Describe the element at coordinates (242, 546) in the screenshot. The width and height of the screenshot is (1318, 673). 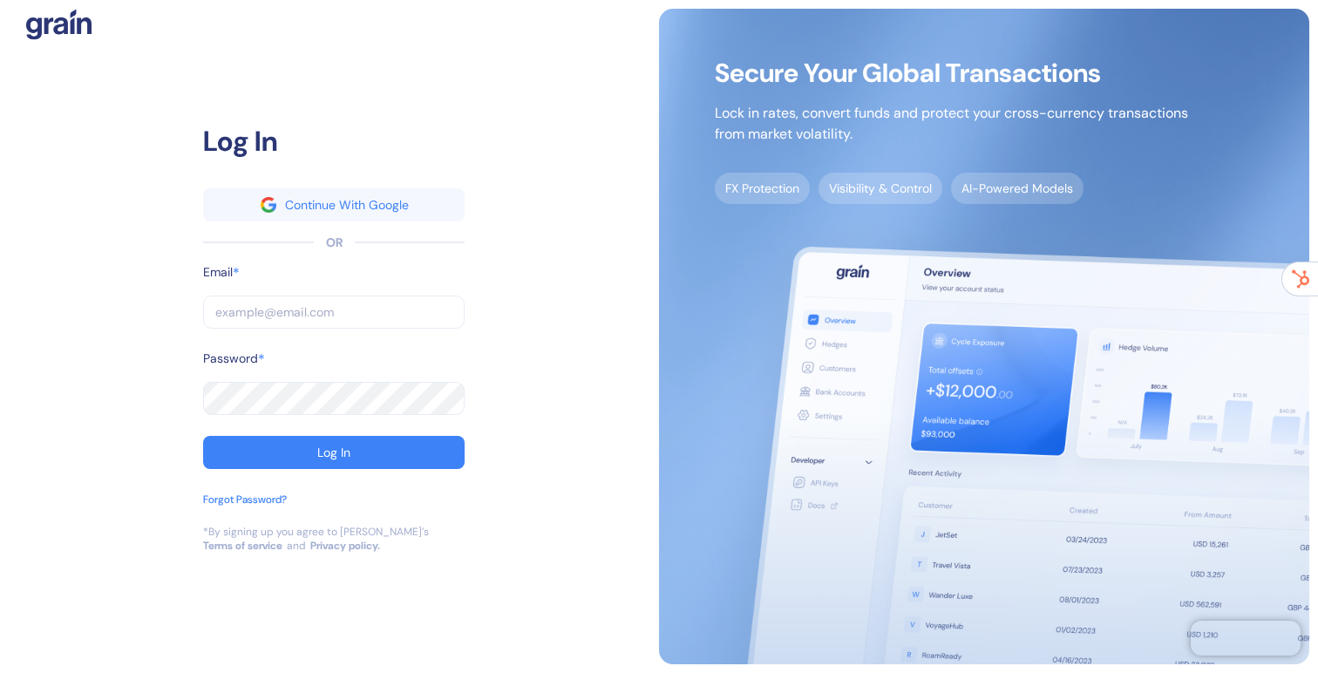
I see `a: Terms of service` at that location.